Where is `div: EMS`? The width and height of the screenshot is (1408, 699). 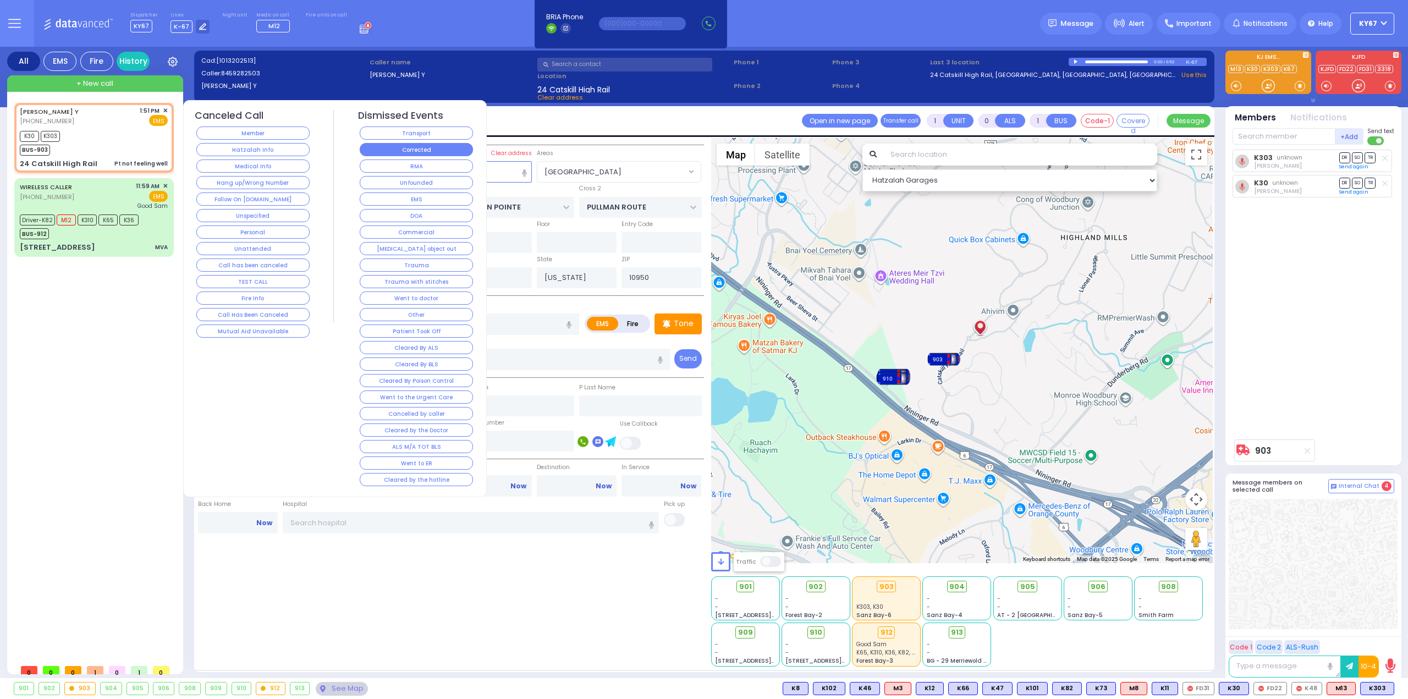
div: EMS is located at coordinates (60, 61).